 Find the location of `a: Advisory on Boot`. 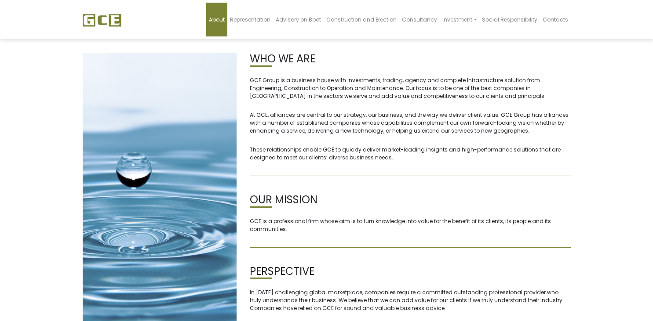

a: Advisory on Boot is located at coordinates (298, 19).